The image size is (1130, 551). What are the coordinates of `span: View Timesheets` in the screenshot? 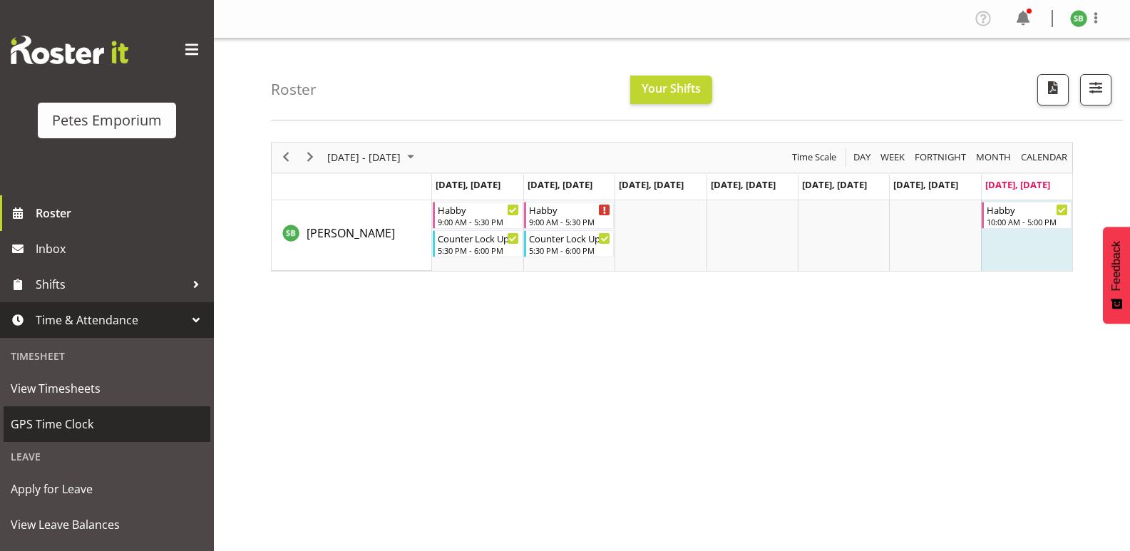 It's located at (107, 388).